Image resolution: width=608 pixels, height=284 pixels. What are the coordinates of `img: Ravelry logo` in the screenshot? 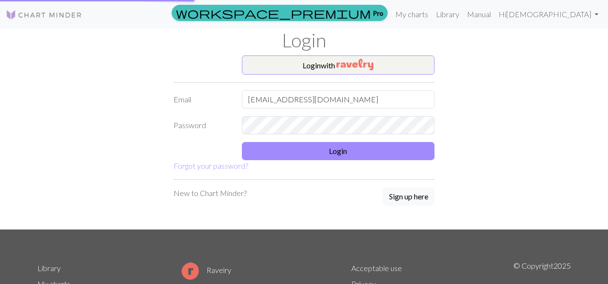 It's located at (190, 271).